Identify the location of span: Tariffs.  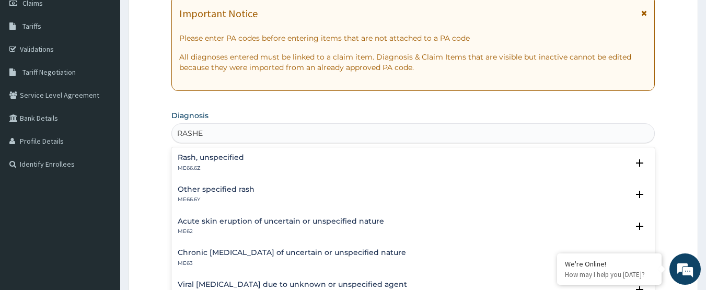
(32, 26).